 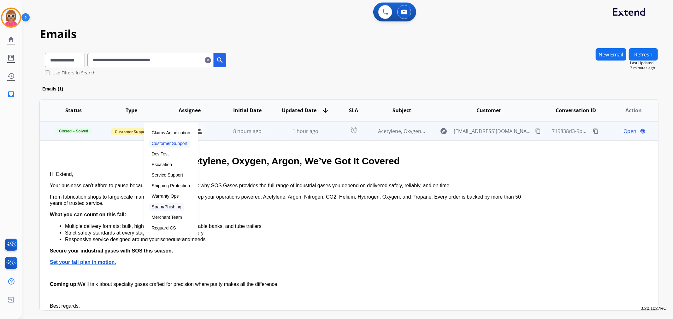 What do you see at coordinates (131, 110) in the screenshot?
I see `span: Type` at bounding box center [131, 110].